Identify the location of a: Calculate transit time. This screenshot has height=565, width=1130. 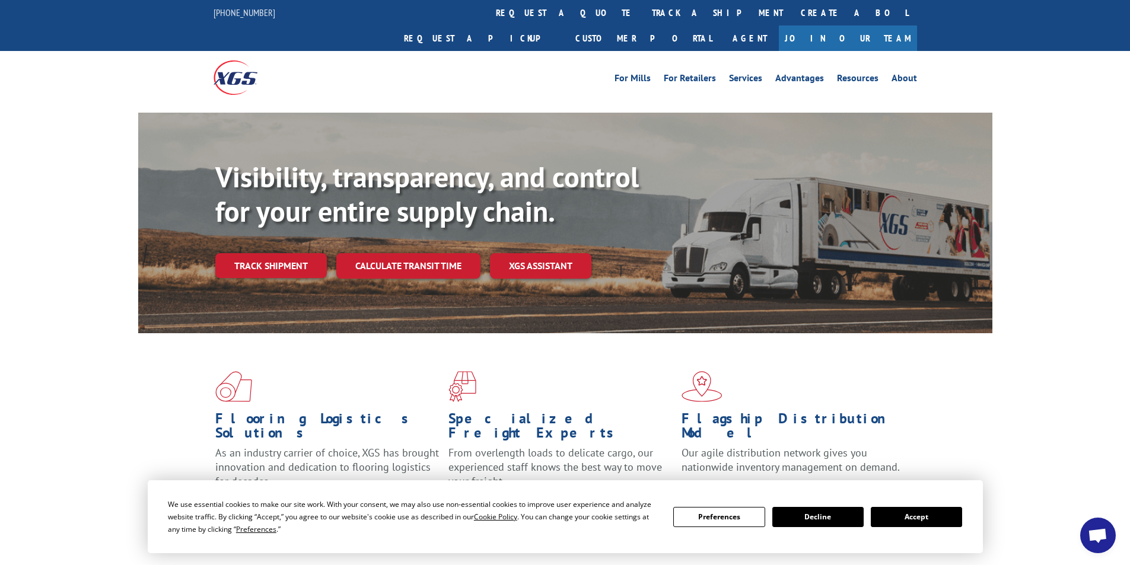
(408, 266).